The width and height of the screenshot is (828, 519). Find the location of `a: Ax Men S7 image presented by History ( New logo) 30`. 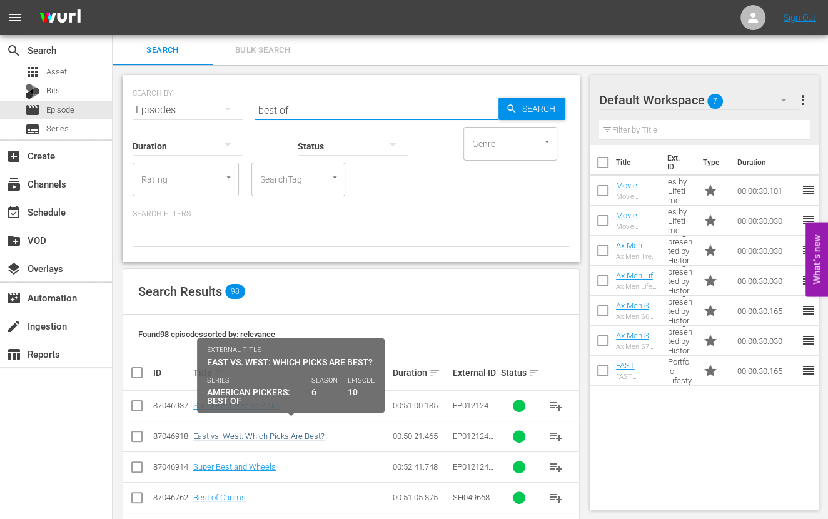

a: Ax Men S7 image presented by History ( New logo) 30 is located at coordinates (635, 359).